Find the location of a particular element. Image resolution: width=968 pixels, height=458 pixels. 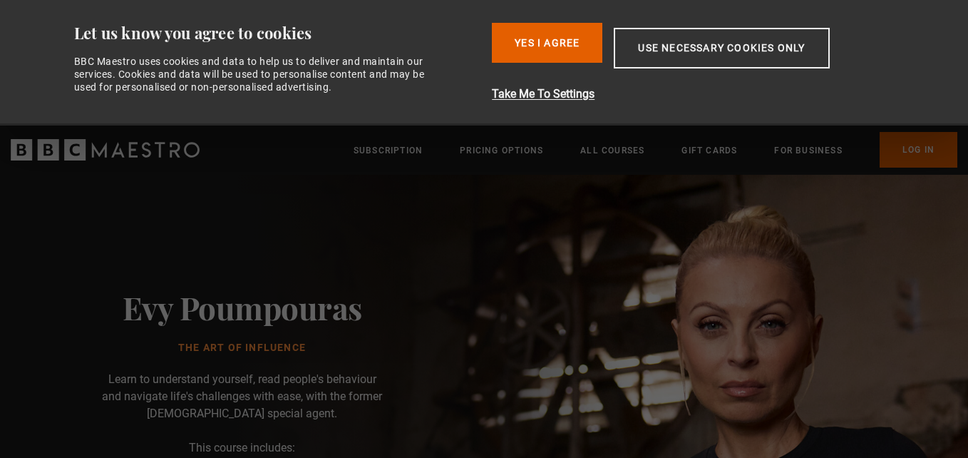

a: All Courses is located at coordinates (612, 150).